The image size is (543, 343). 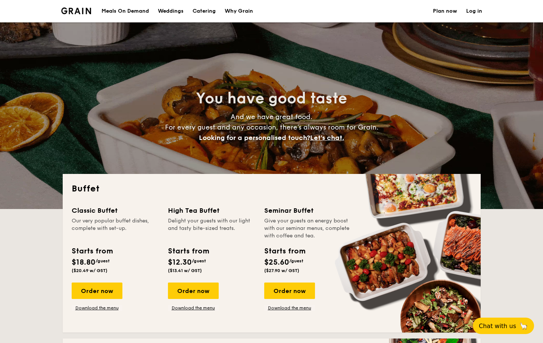 I want to click on span: $25.60, so click(x=277, y=263).